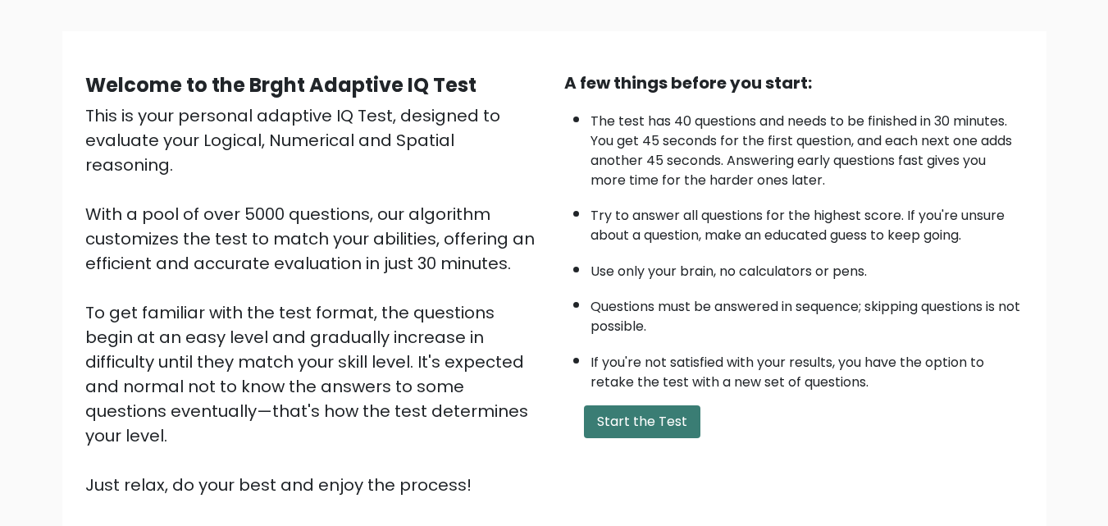  I want to click on div: This is your personal adaptive IQ Test, designed to evaluate your Logical, Numerical and Spatial ..., so click(315, 300).